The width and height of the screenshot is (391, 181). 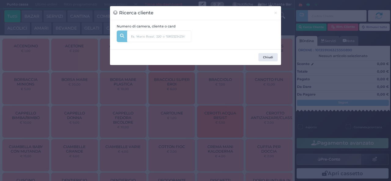 What do you see at coordinates (146, 26) in the screenshot?
I see `label: Numero di camera, cliente o card` at bounding box center [146, 26].